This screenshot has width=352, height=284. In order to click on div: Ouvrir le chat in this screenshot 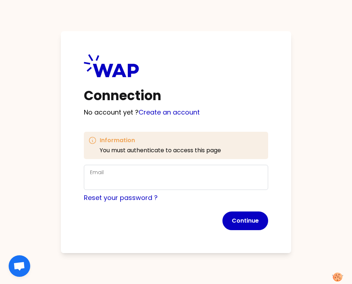, I will do `click(19, 266)`.